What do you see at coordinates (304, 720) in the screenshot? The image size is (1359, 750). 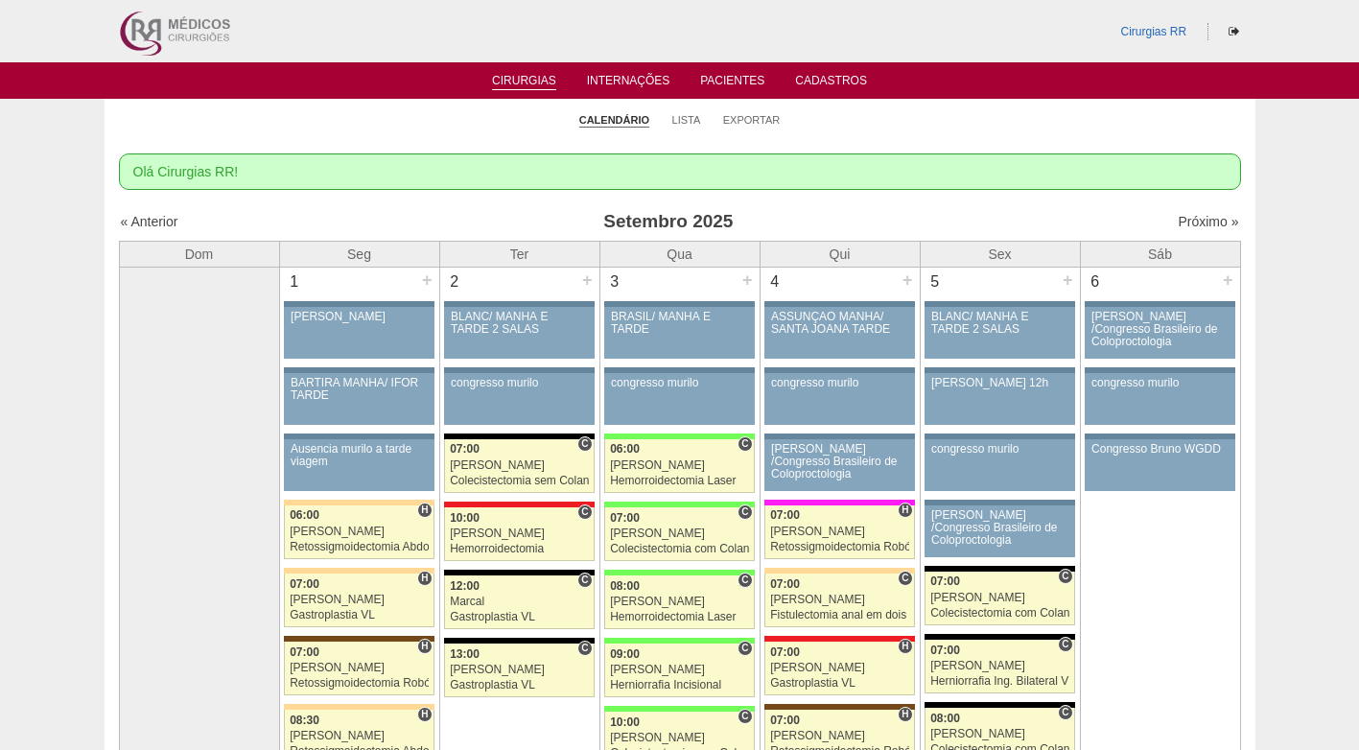 I see `span: 08:30` at bounding box center [304, 720].